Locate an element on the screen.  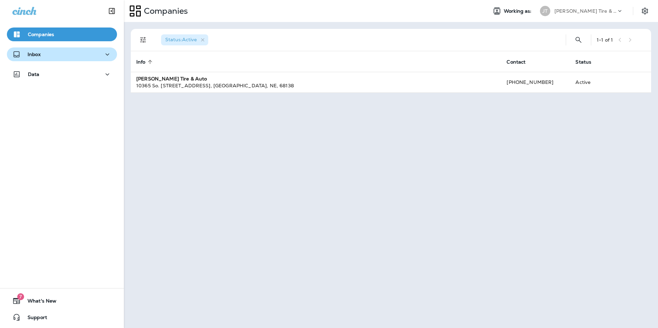
span: Status : Active is located at coordinates (181, 40).